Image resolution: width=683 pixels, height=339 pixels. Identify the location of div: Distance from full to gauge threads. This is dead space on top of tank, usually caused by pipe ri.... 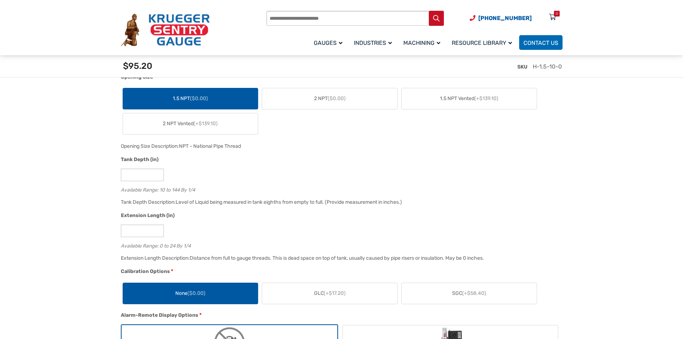
(337, 258).